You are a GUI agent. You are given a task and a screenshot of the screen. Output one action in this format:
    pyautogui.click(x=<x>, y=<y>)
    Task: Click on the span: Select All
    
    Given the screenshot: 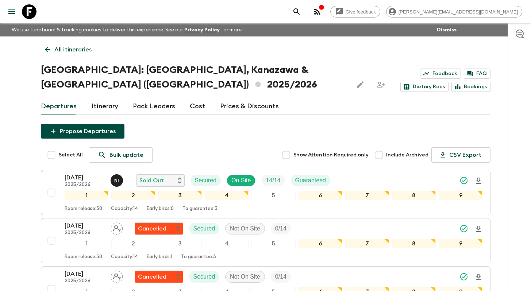 What is the action you would take?
    pyautogui.click(x=71, y=155)
    